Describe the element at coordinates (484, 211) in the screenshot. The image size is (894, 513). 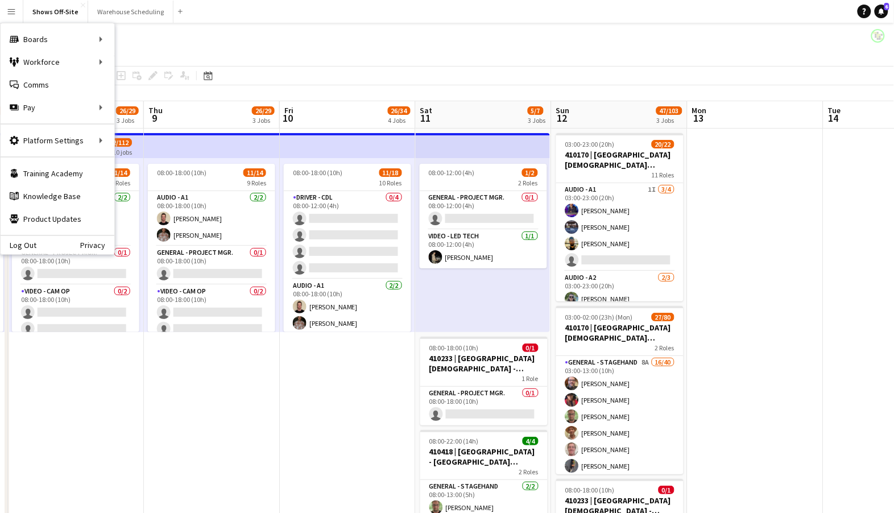
I see `app-card-role: General - Project Mgr.0/108:00-12:00 (4h)` at that location.